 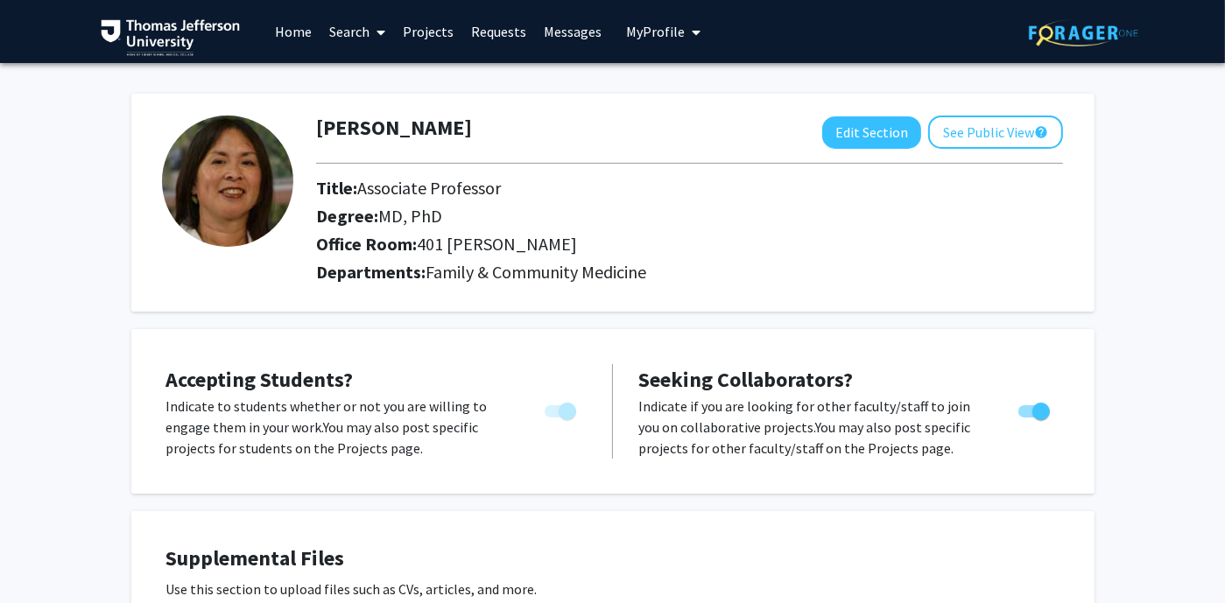 What do you see at coordinates (293, 32) in the screenshot?
I see `a: Home` at bounding box center [293, 32].